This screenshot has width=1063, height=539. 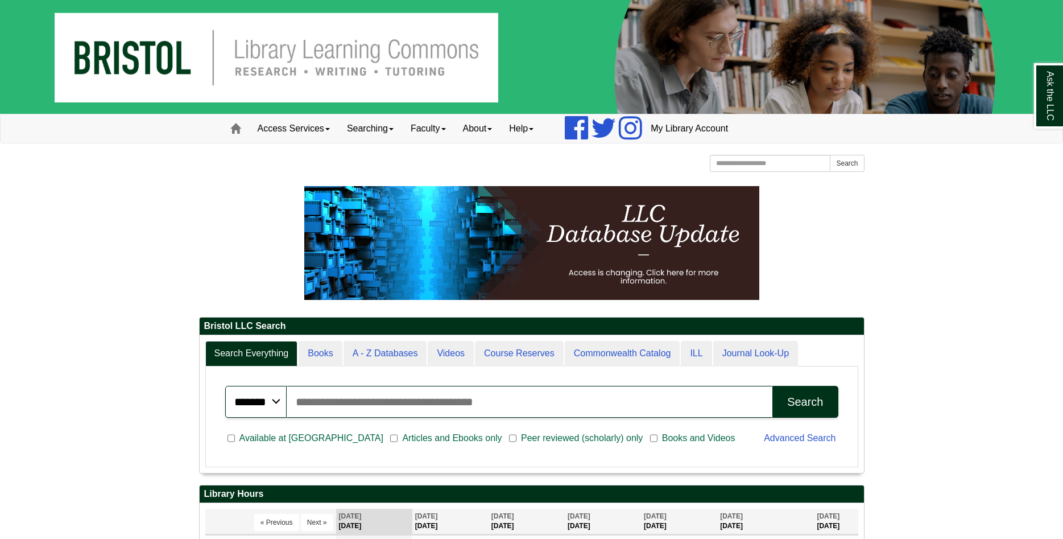 What do you see at coordinates (699, 438) in the screenshot?
I see `span: Books and Videos` at bounding box center [699, 438].